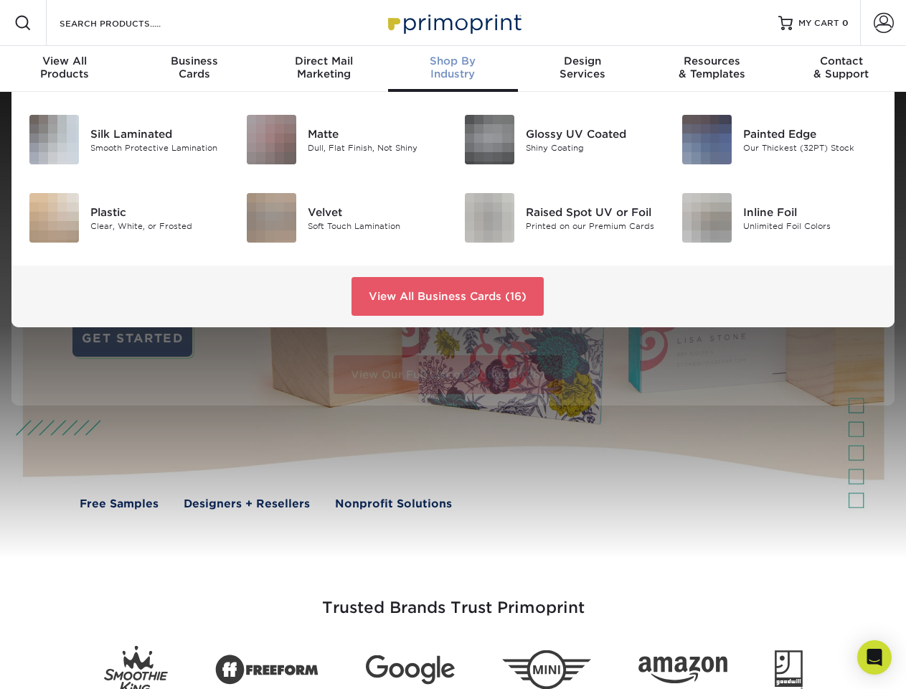 Image resolution: width=906 pixels, height=689 pixels. What do you see at coordinates (819, 23) in the screenshot?
I see `span: MY CART` at bounding box center [819, 23].